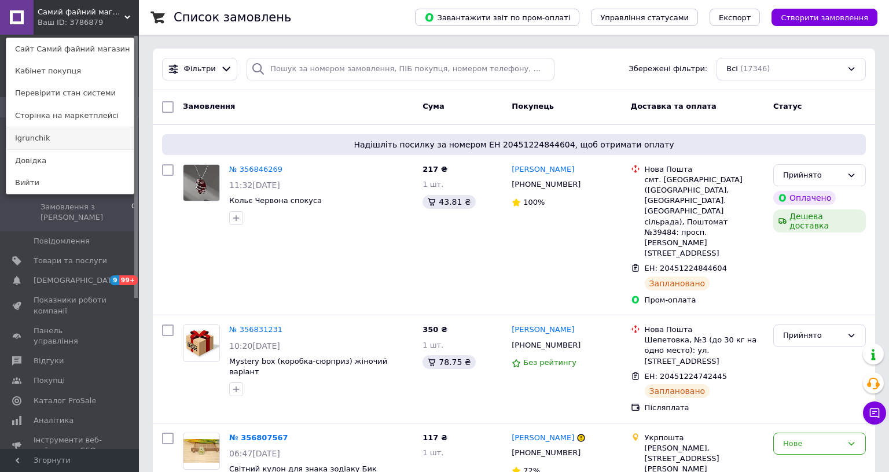  Describe the element at coordinates (49, 361) in the screenshot. I see `span: Відгуки` at that location.